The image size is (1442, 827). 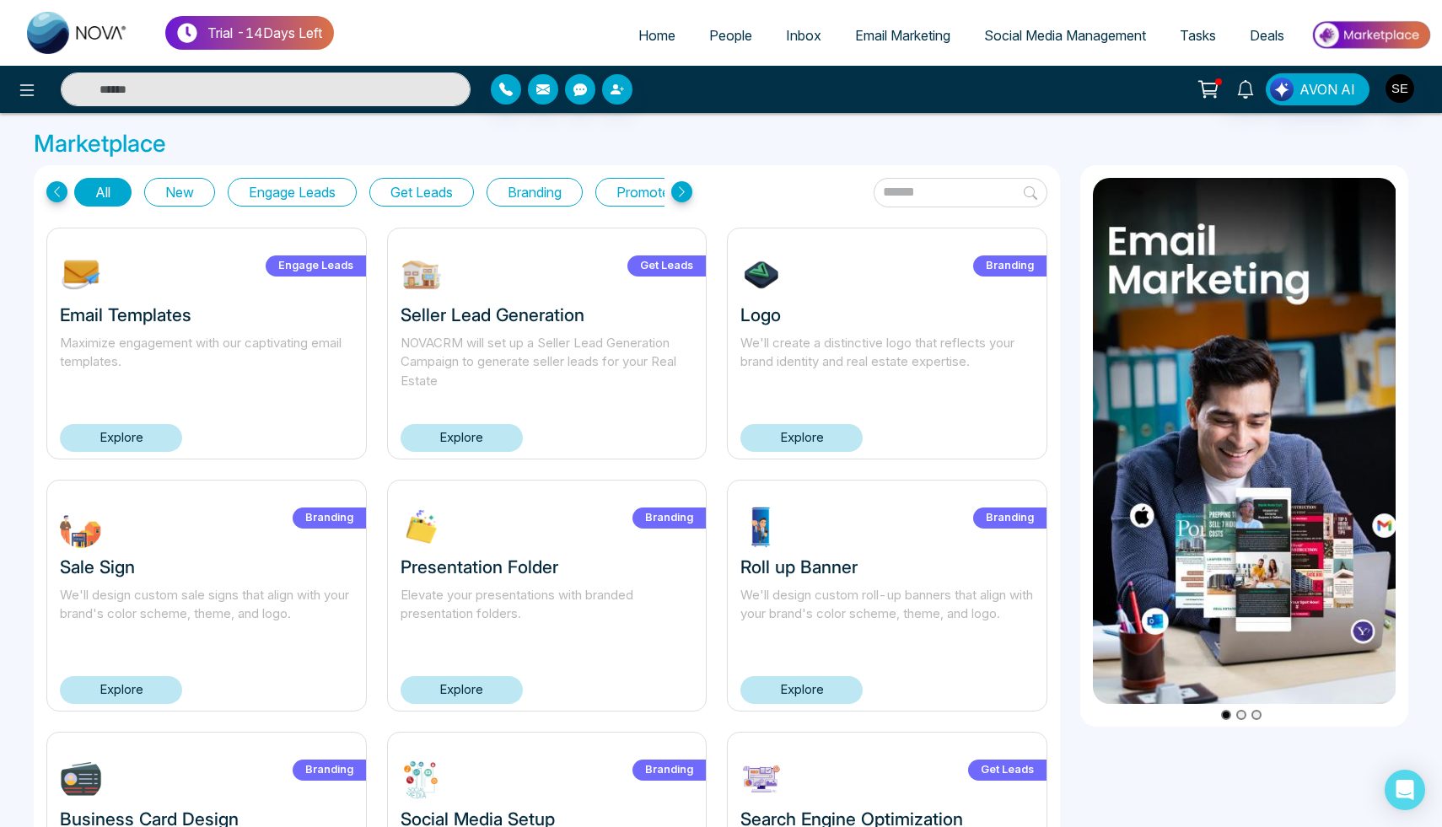 What do you see at coordinates (103, 192) in the screenshot?
I see `button: All` at bounding box center [103, 192].